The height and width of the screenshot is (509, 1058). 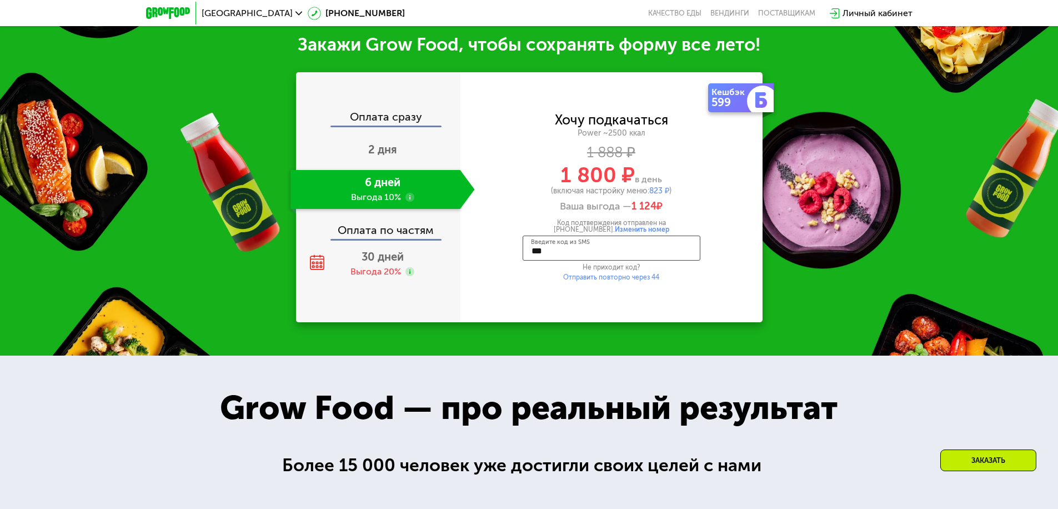 What do you see at coordinates (675, 13) in the screenshot?
I see `a: Качество еды` at bounding box center [675, 13].